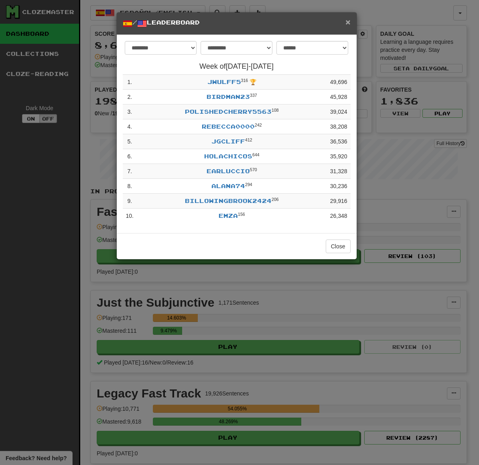 The height and width of the screenshot is (465, 479). I want to click on td: 7 ., so click(130, 171).